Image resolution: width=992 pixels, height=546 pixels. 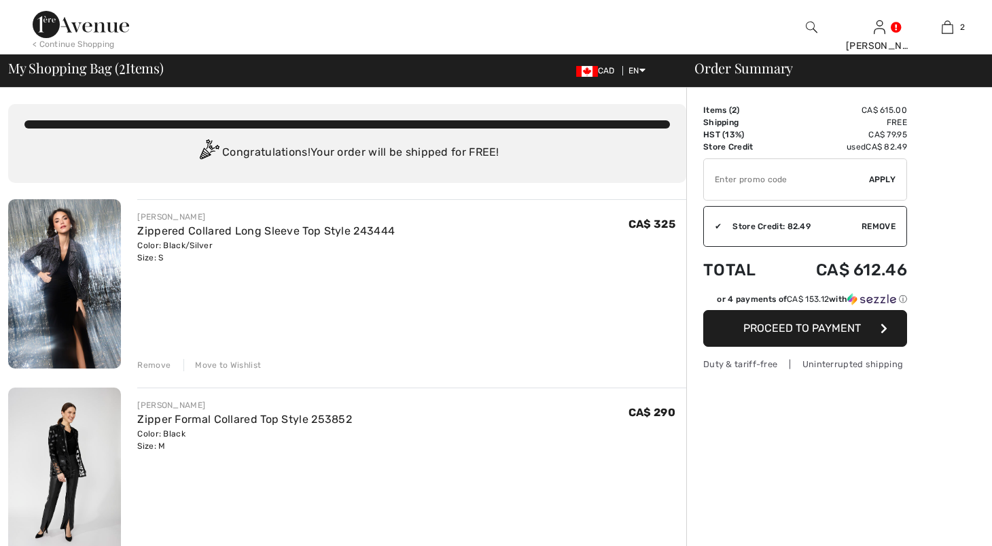 I want to click on a: Zippered Collared Long Sleeve Top Style 243444, so click(x=266, y=230).